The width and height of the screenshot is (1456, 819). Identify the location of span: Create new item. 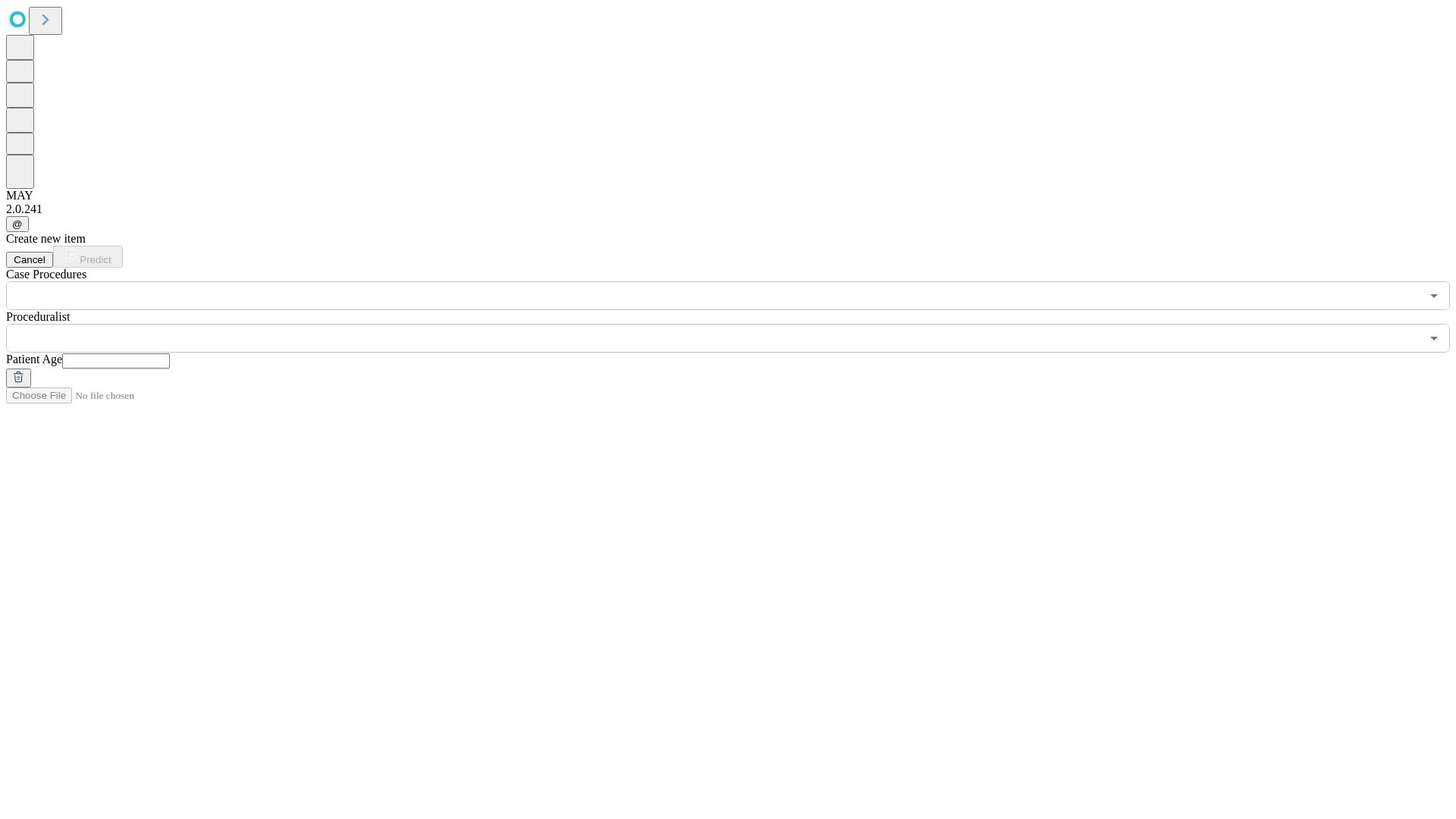
(46, 238).